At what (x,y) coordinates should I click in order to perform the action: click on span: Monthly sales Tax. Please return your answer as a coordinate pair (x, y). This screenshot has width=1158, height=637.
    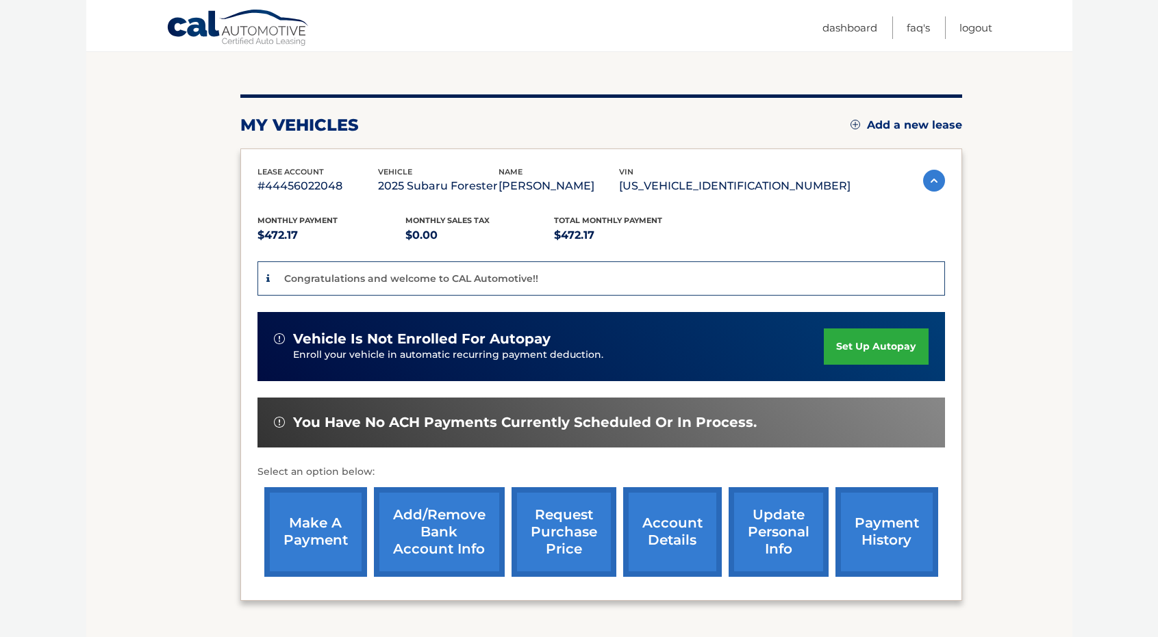
    Looking at the image, I should click on (447, 220).